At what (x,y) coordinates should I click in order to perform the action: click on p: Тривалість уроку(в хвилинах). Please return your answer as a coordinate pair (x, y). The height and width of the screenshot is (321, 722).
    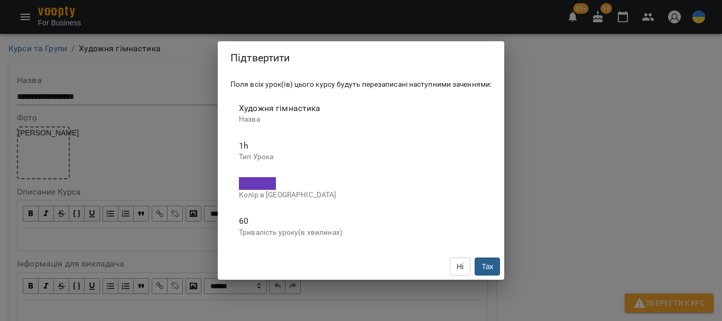
    Looking at the image, I should click on (361, 233).